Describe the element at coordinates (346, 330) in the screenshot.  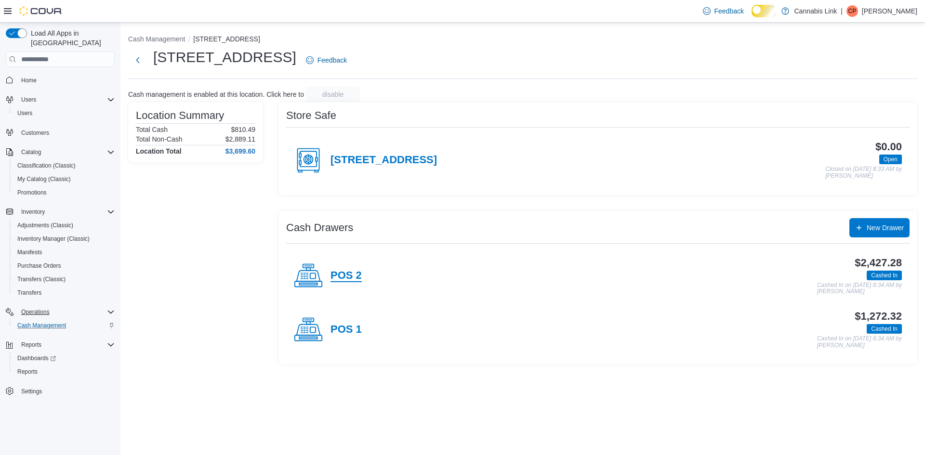
I see `h4: POS 1` at that location.